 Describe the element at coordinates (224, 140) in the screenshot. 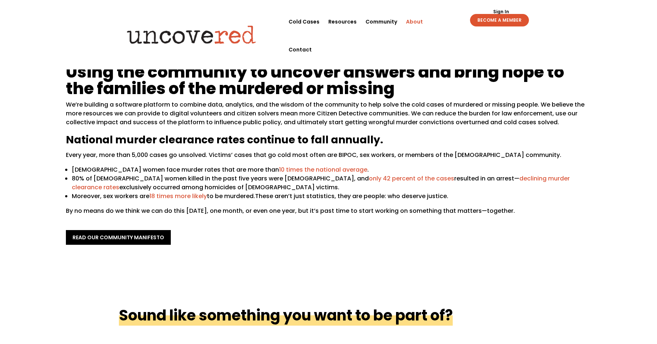

I see `span: National murder clearance rates continue to fall annually.` at that location.